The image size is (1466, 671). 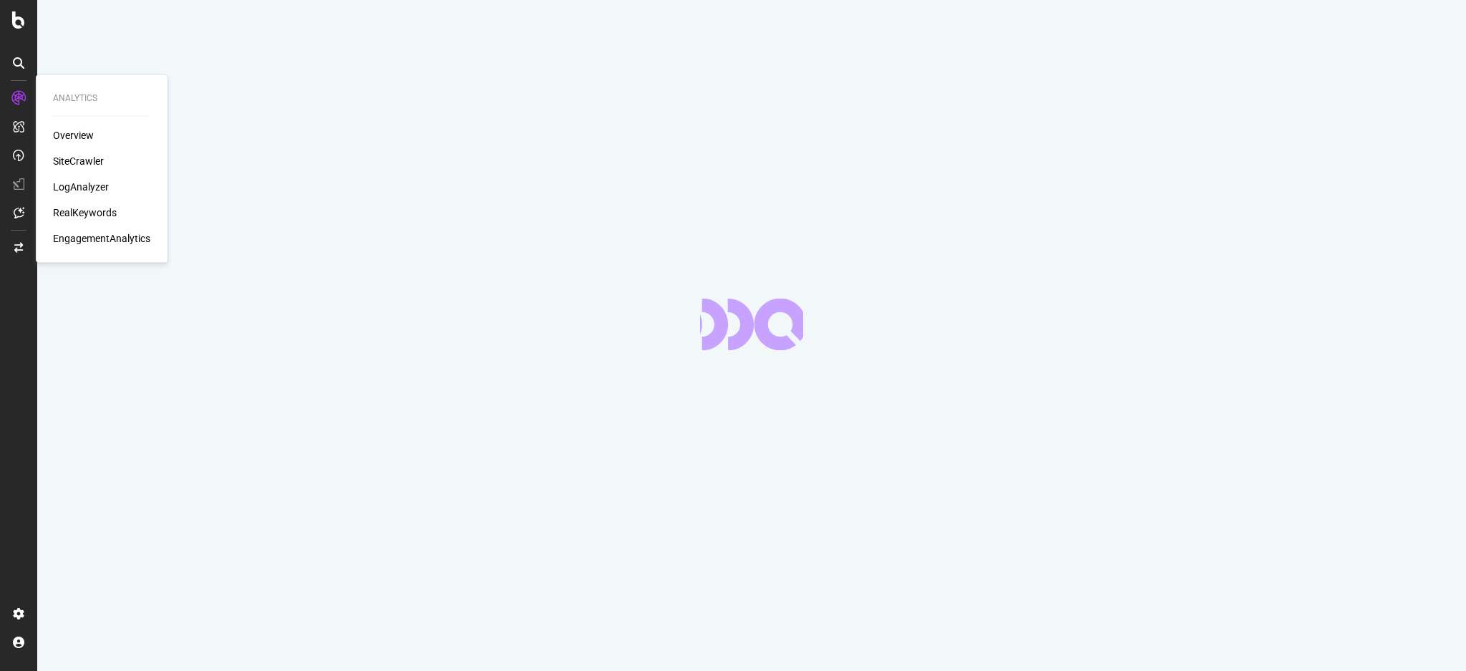 What do you see at coordinates (81, 187) in the screenshot?
I see `div: LogAnalyzer` at bounding box center [81, 187].